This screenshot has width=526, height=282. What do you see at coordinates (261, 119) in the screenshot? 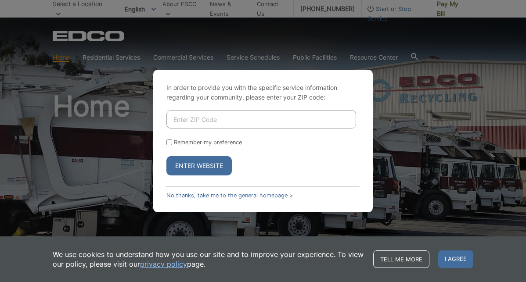
I see `input: Enter ZIP Code` at bounding box center [261, 119].